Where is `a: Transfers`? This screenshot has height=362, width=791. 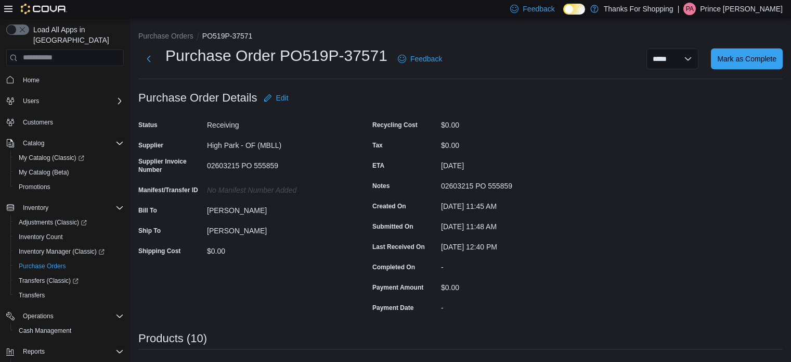
a: Transfers is located at coordinates (32, 295).